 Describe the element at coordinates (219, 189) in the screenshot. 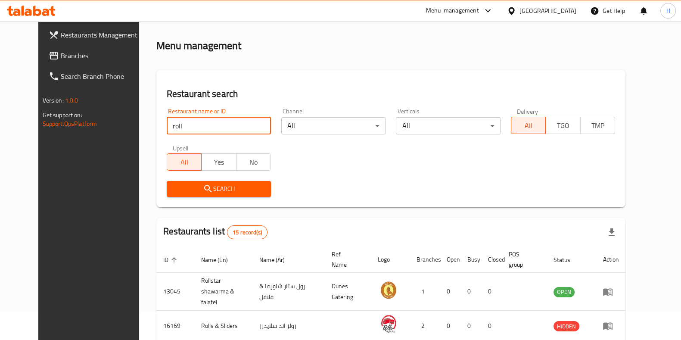

I see `button: Search` at that location.